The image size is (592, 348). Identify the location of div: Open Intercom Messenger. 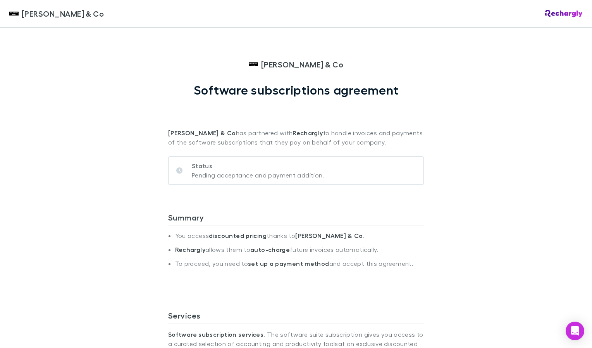
(575, 331).